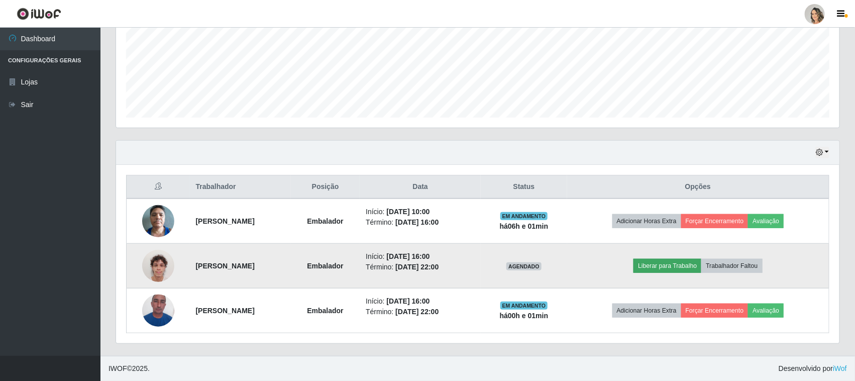 The image size is (855, 381). What do you see at coordinates (524, 266) in the screenshot?
I see `span: AGENDADO` at bounding box center [524, 266].